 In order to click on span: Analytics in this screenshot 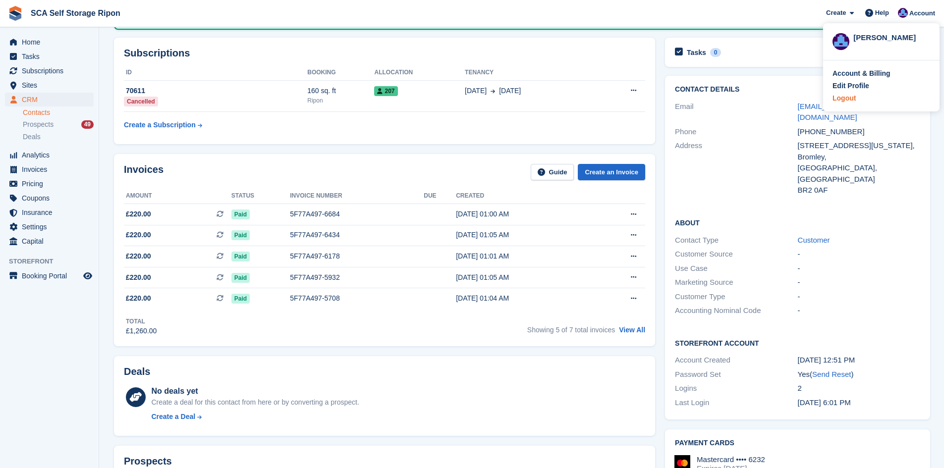, I will do `click(52, 155)`.